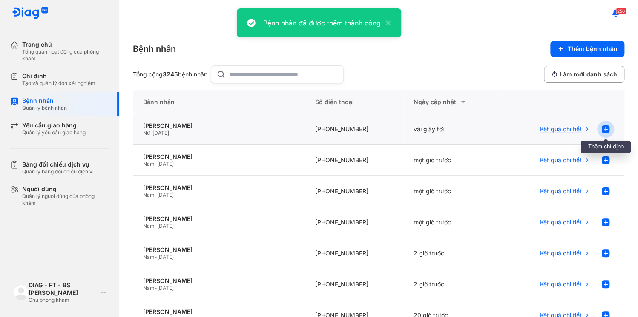 Image resolution: width=638 pixels, height=317 pixels. What do you see at coordinates (66, 55) in the screenshot?
I see `div: Tổng quan hoạt động của phòng khám` at bounding box center [66, 55].